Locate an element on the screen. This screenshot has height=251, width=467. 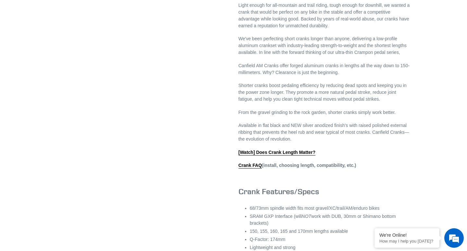
li: Lightweight and strong is located at coordinates (330, 248).